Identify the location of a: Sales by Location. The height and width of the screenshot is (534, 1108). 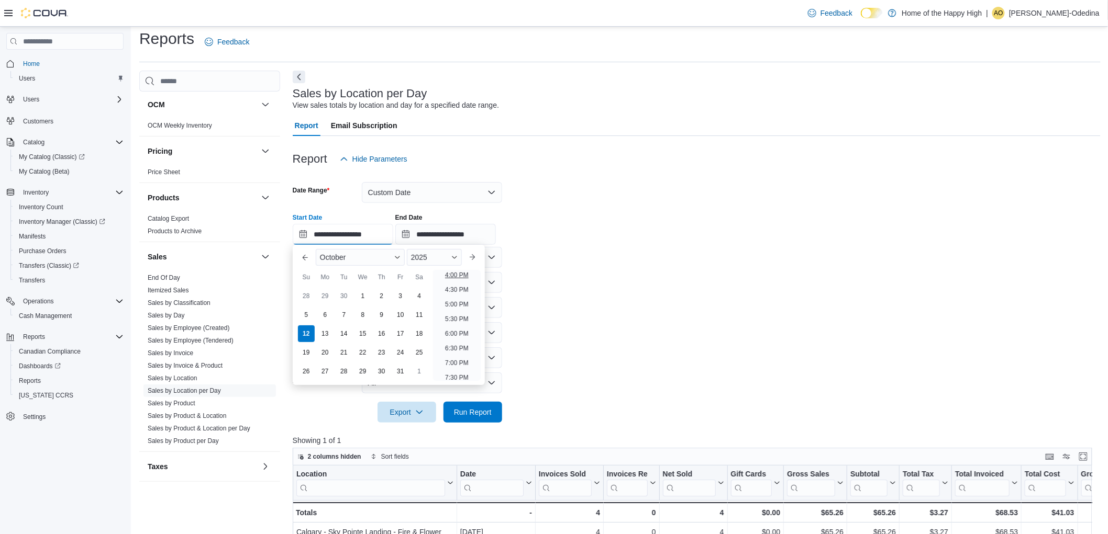
(172, 378).